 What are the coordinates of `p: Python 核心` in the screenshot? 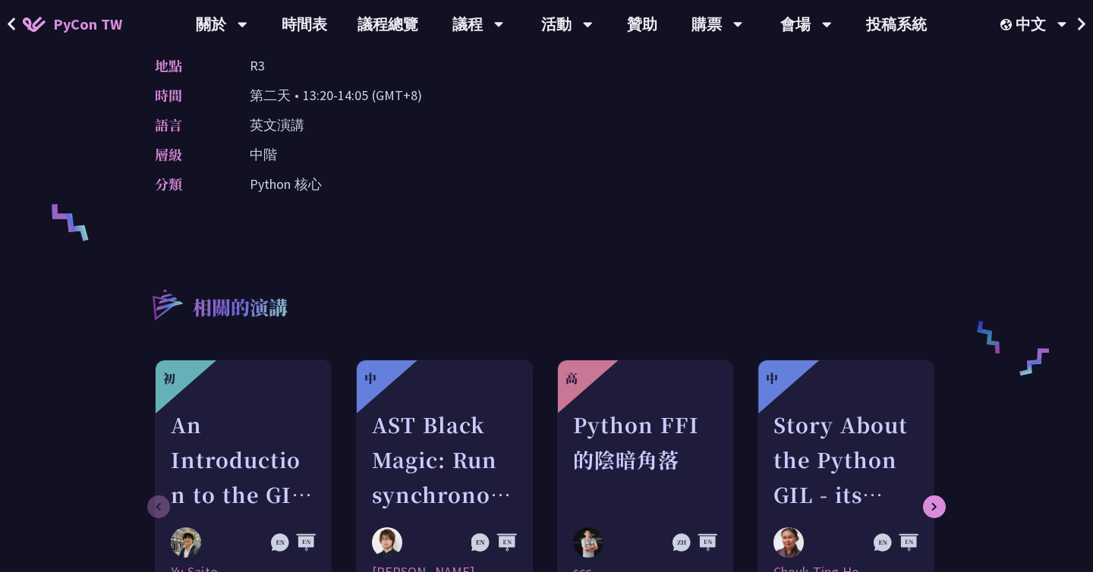 It's located at (285, 184).